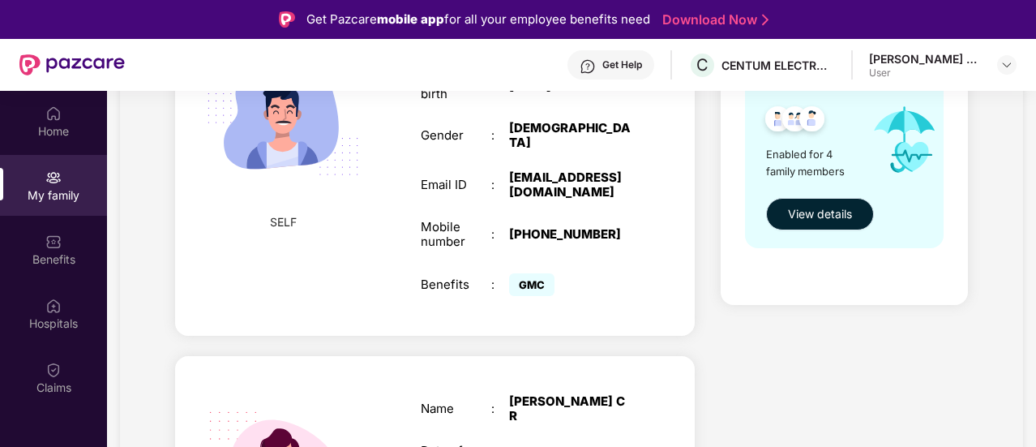 The width and height of the screenshot is (1036, 447). I want to click on div: Gender, so click(456, 135).